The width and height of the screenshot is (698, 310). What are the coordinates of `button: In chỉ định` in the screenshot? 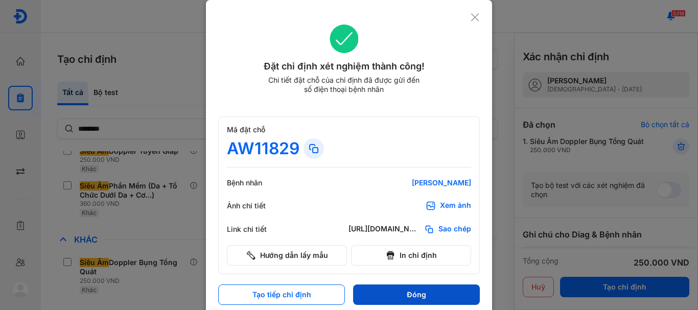 It's located at (411, 256).